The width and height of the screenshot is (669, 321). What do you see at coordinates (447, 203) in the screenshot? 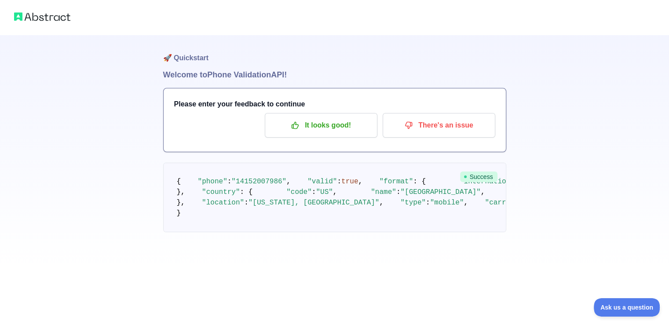
I see `span: "mobile"` at bounding box center [447, 203].